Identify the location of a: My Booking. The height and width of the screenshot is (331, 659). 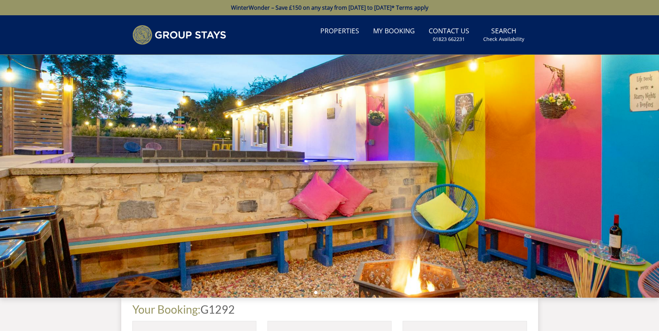
(394, 31).